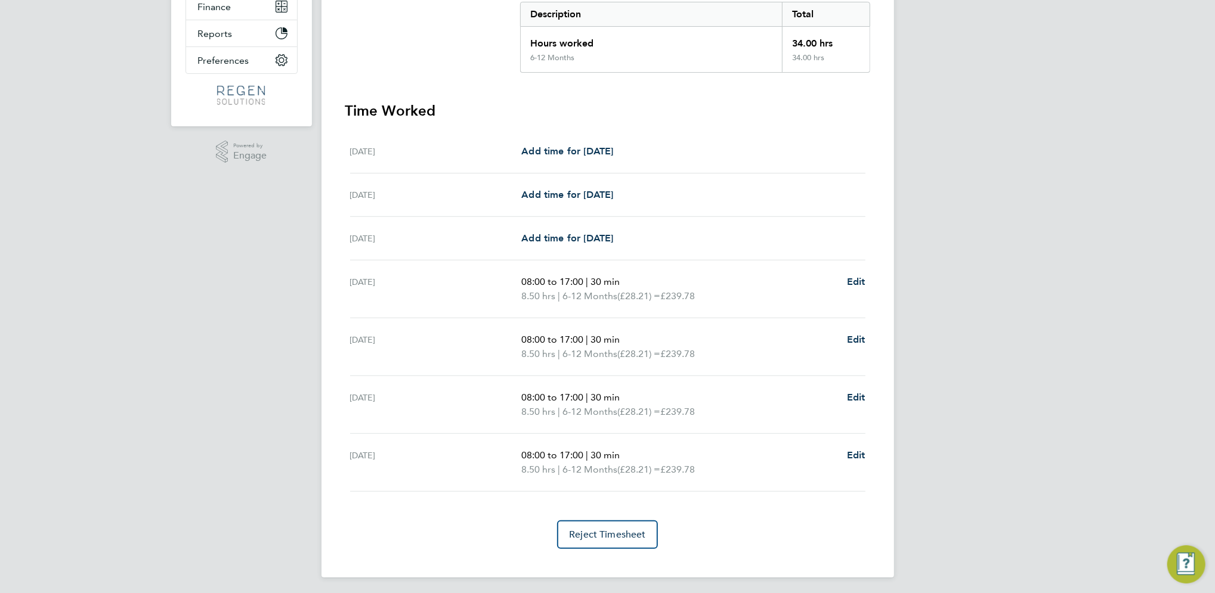  Describe the element at coordinates (242, 60) in the screenshot. I see `button: Preferences` at that location.